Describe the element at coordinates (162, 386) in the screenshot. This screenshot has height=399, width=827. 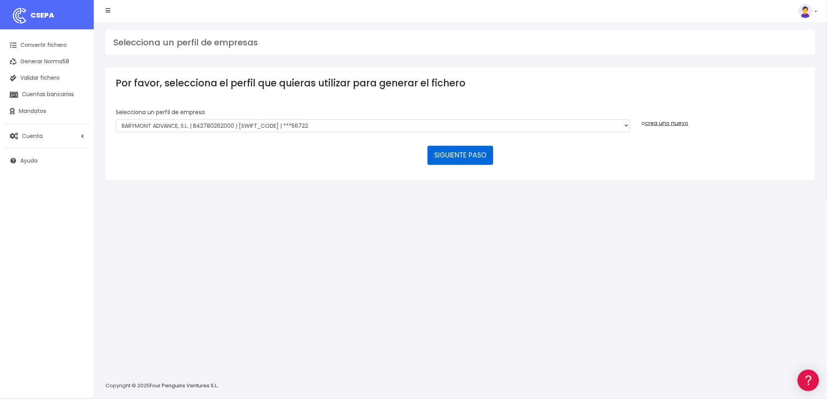
I see `p: Copyright © 2025 .` at that location.